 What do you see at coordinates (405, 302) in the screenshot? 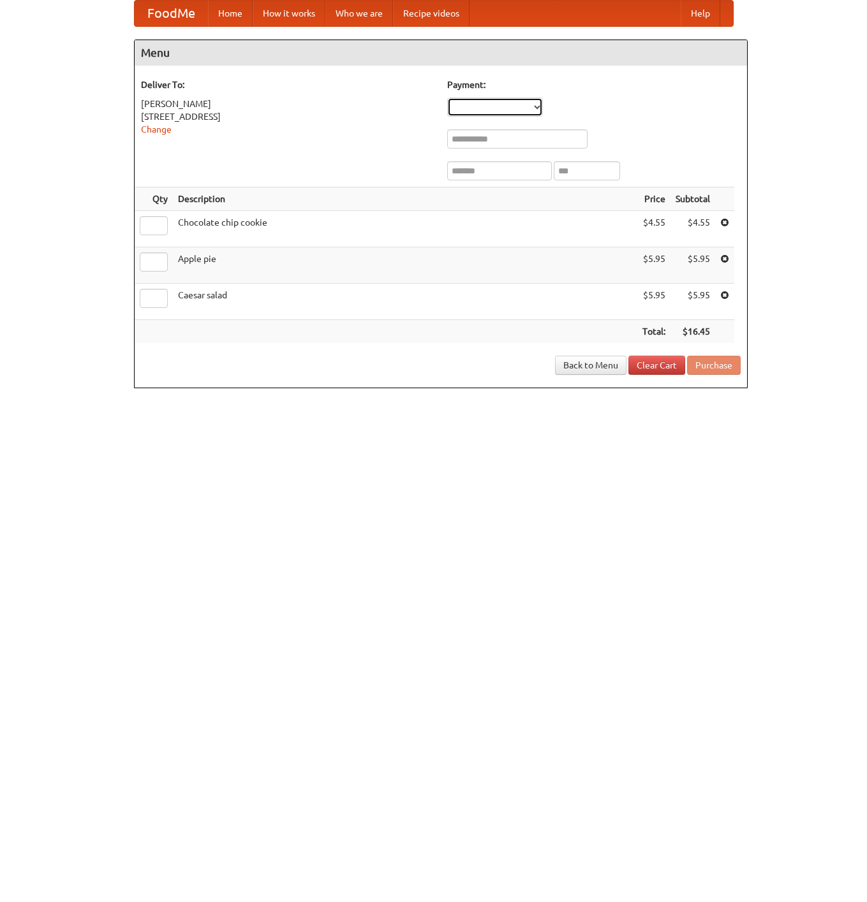
I see `td: Caesar salad` at bounding box center [405, 302].